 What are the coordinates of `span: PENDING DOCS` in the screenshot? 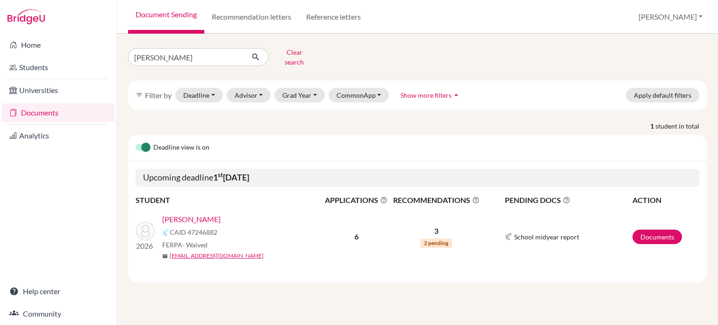 It's located at (568, 200).